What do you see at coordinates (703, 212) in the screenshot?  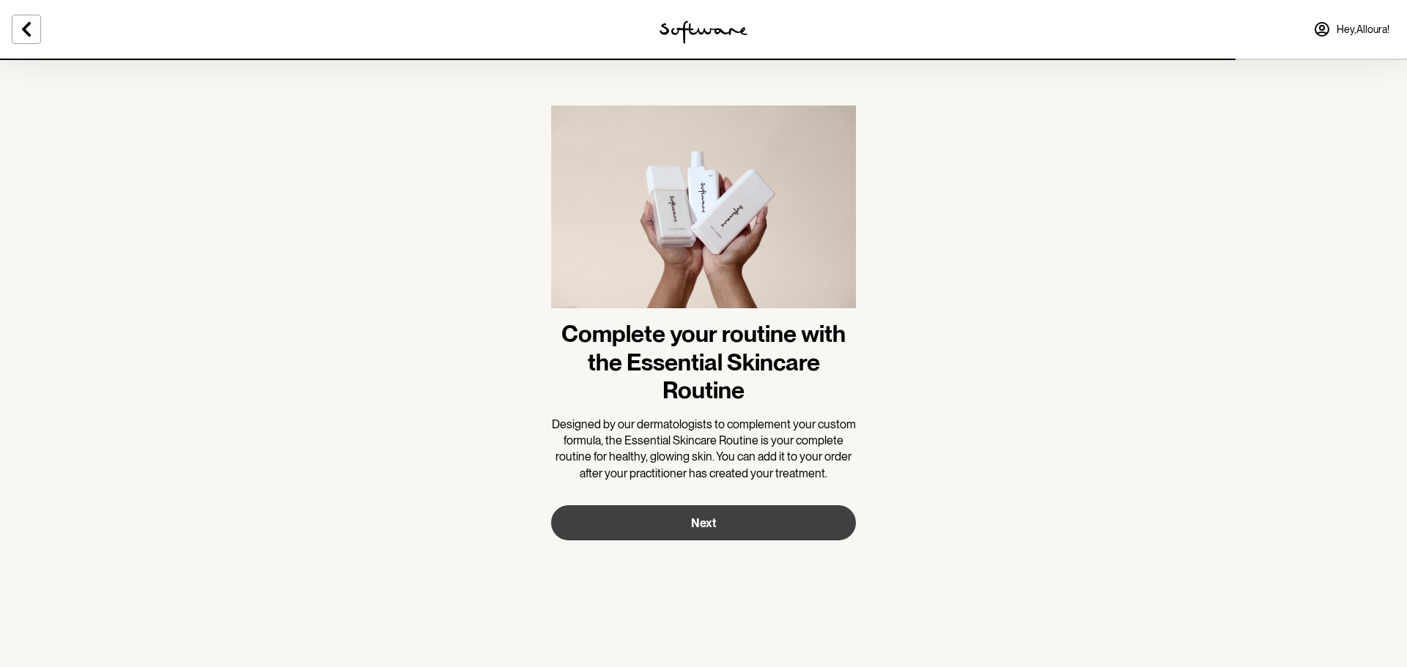 I see `img: more information about the product` at bounding box center [703, 212].